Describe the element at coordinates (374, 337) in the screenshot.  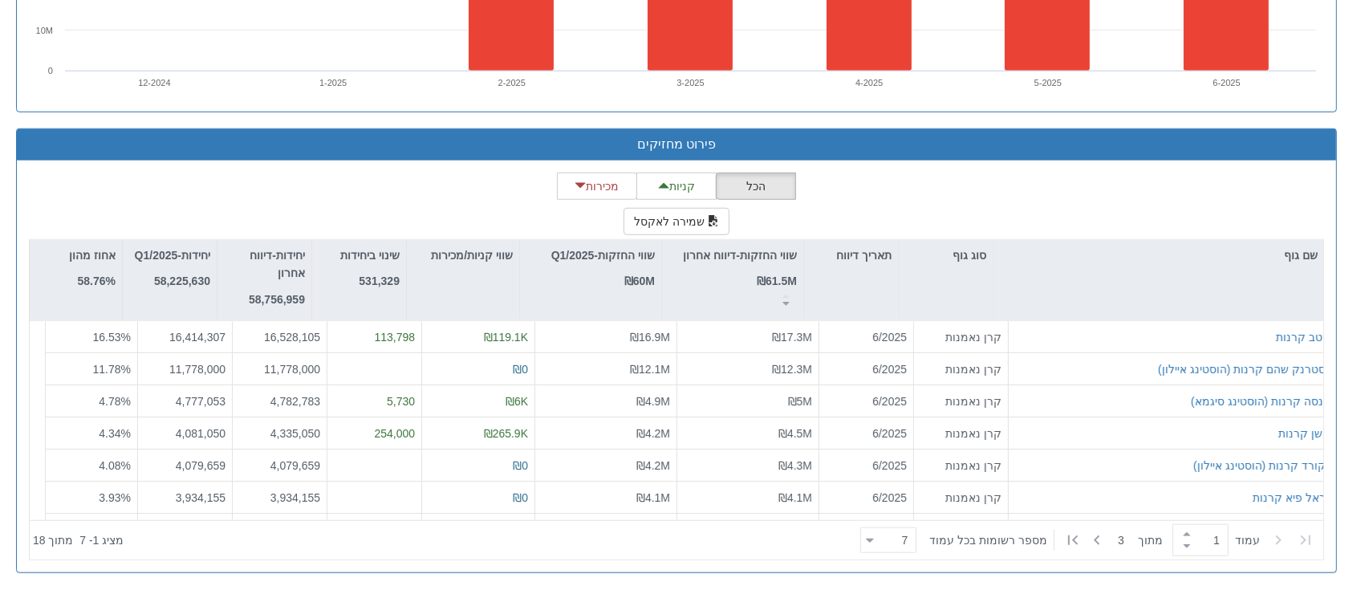
I see `div: 113,798` at that location.